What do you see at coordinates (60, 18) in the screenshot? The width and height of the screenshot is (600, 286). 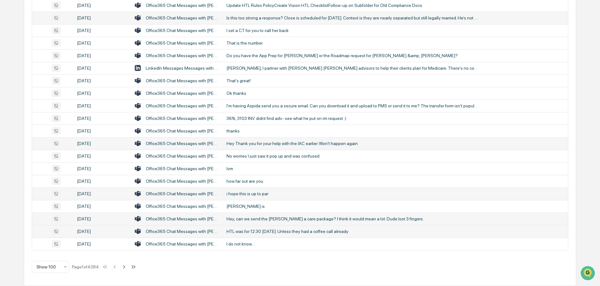 I see `p: How can we help?` at bounding box center [60, 18].